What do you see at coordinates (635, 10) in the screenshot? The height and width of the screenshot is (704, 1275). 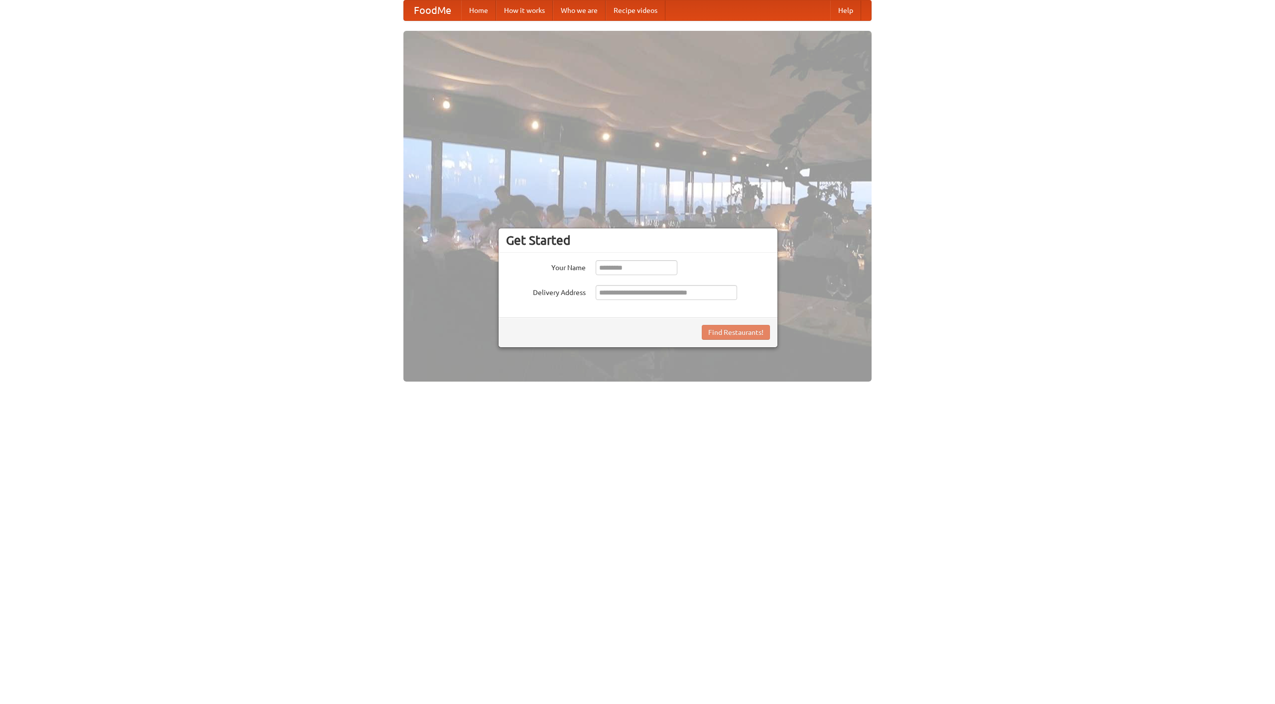 I see `a: Recipe videos` at bounding box center [635, 10].